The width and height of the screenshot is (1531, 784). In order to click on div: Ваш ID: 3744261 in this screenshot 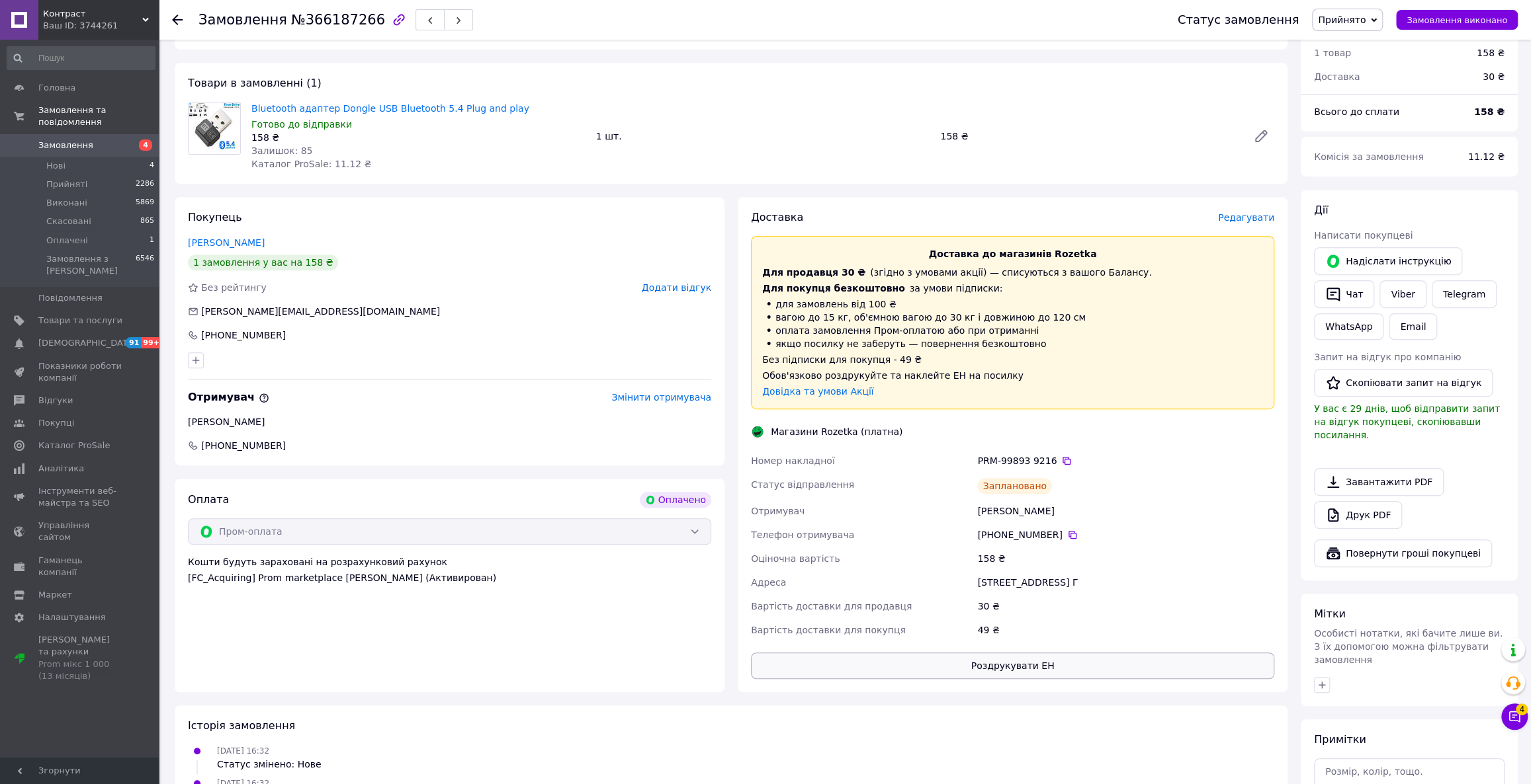, I will do `click(101, 26)`.